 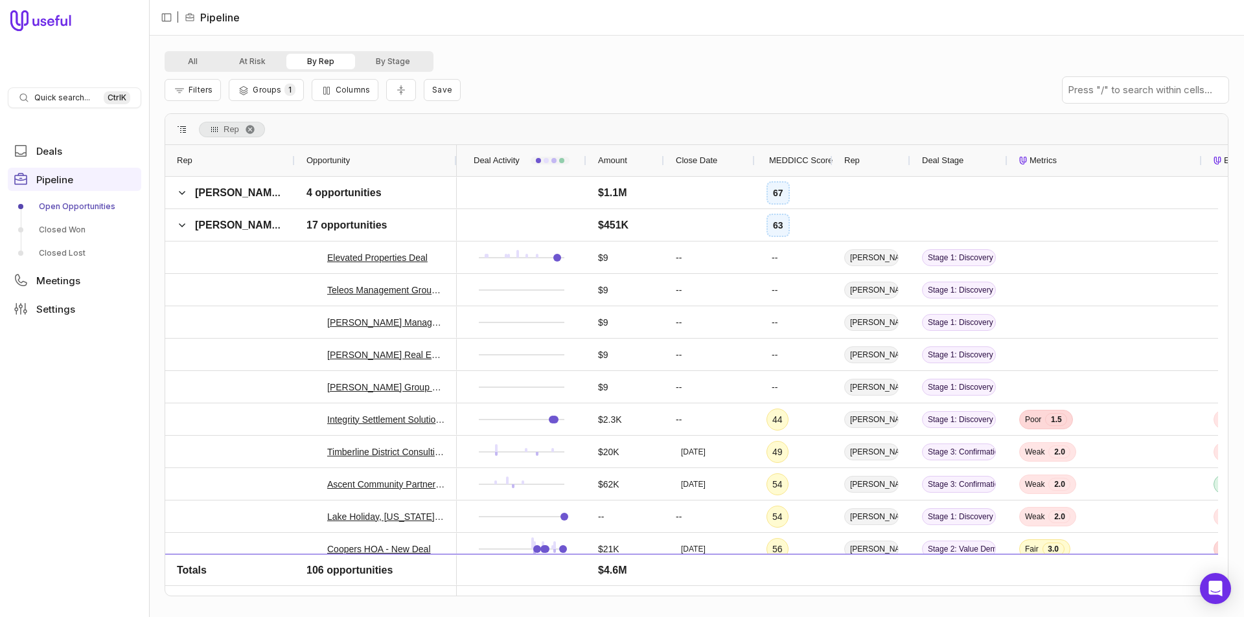 What do you see at coordinates (1056, 420) in the screenshot?
I see `span: 1.5` at bounding box center [1056, 420].